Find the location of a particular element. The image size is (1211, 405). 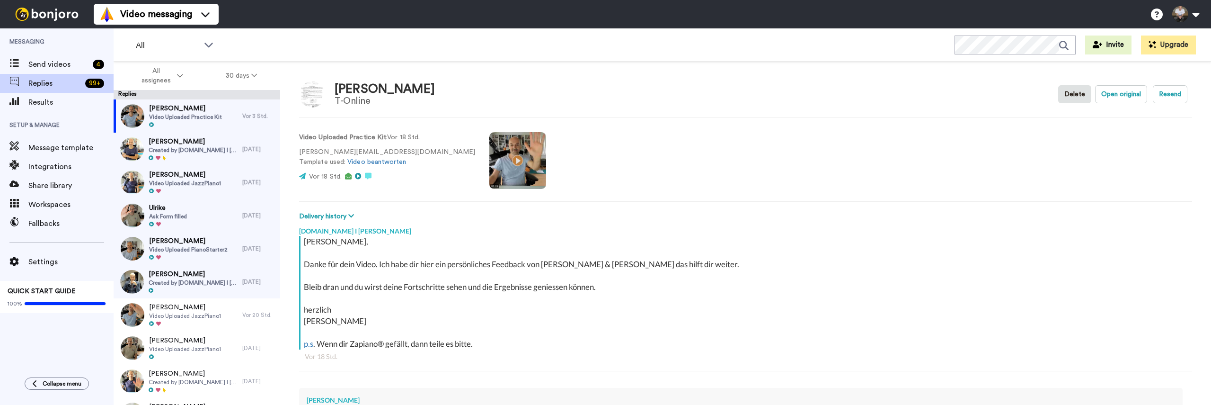

button: All assignees is located at coordinates (160, 76).